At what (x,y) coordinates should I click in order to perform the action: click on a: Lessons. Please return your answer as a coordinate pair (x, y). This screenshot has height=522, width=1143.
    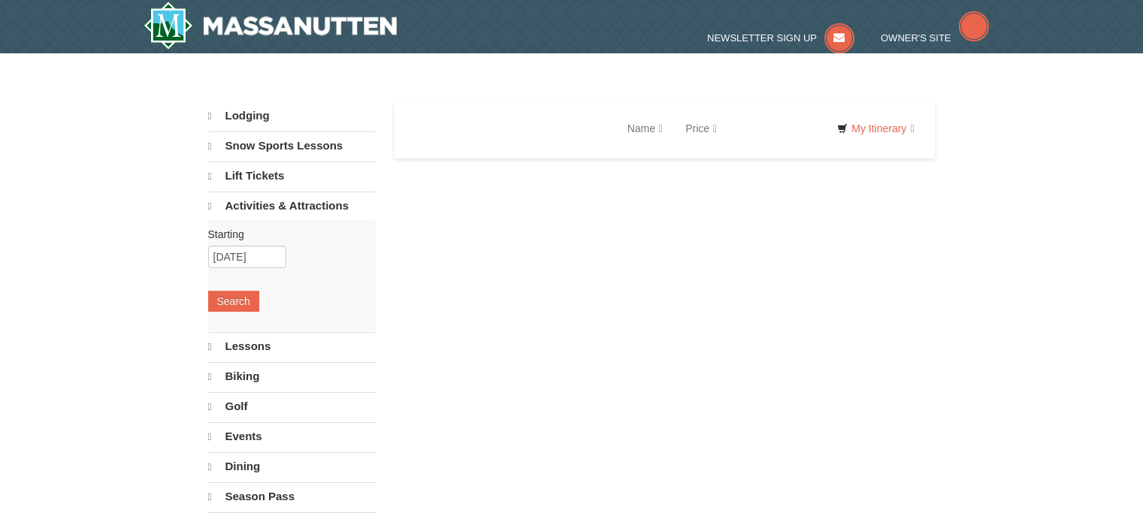
    Looking at the image, I should click on (292, 347).